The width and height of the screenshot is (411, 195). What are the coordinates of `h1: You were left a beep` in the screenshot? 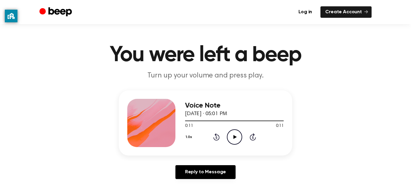 It's located at (206, 55).